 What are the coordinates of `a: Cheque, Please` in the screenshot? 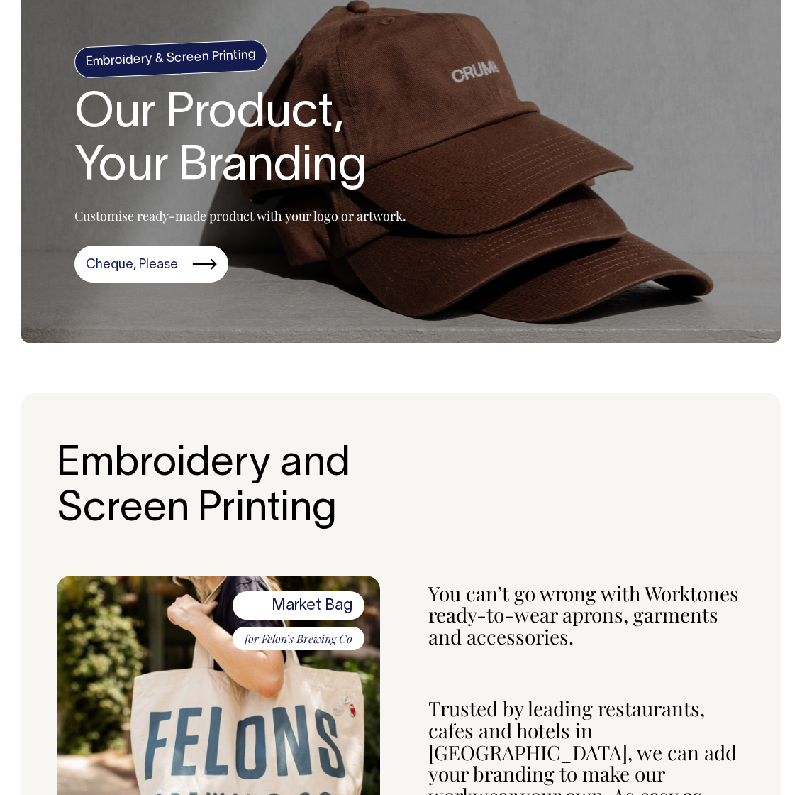 It's located at (151, 264).